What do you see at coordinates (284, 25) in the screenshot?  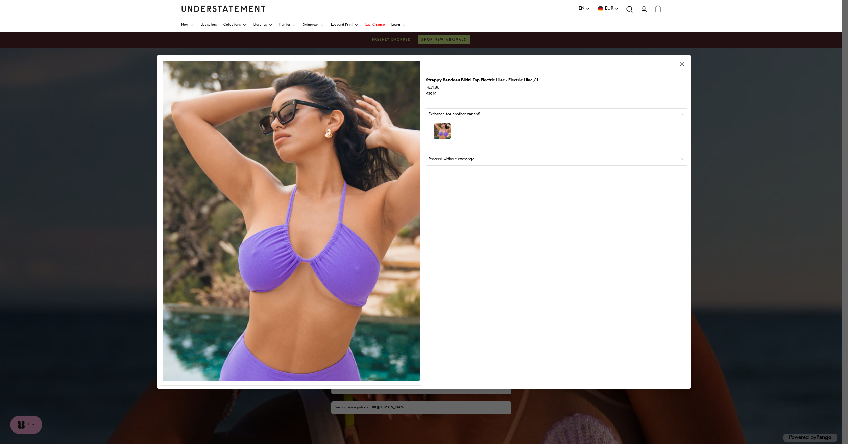 I see `span: Panties` at bounding box center [284, 25].